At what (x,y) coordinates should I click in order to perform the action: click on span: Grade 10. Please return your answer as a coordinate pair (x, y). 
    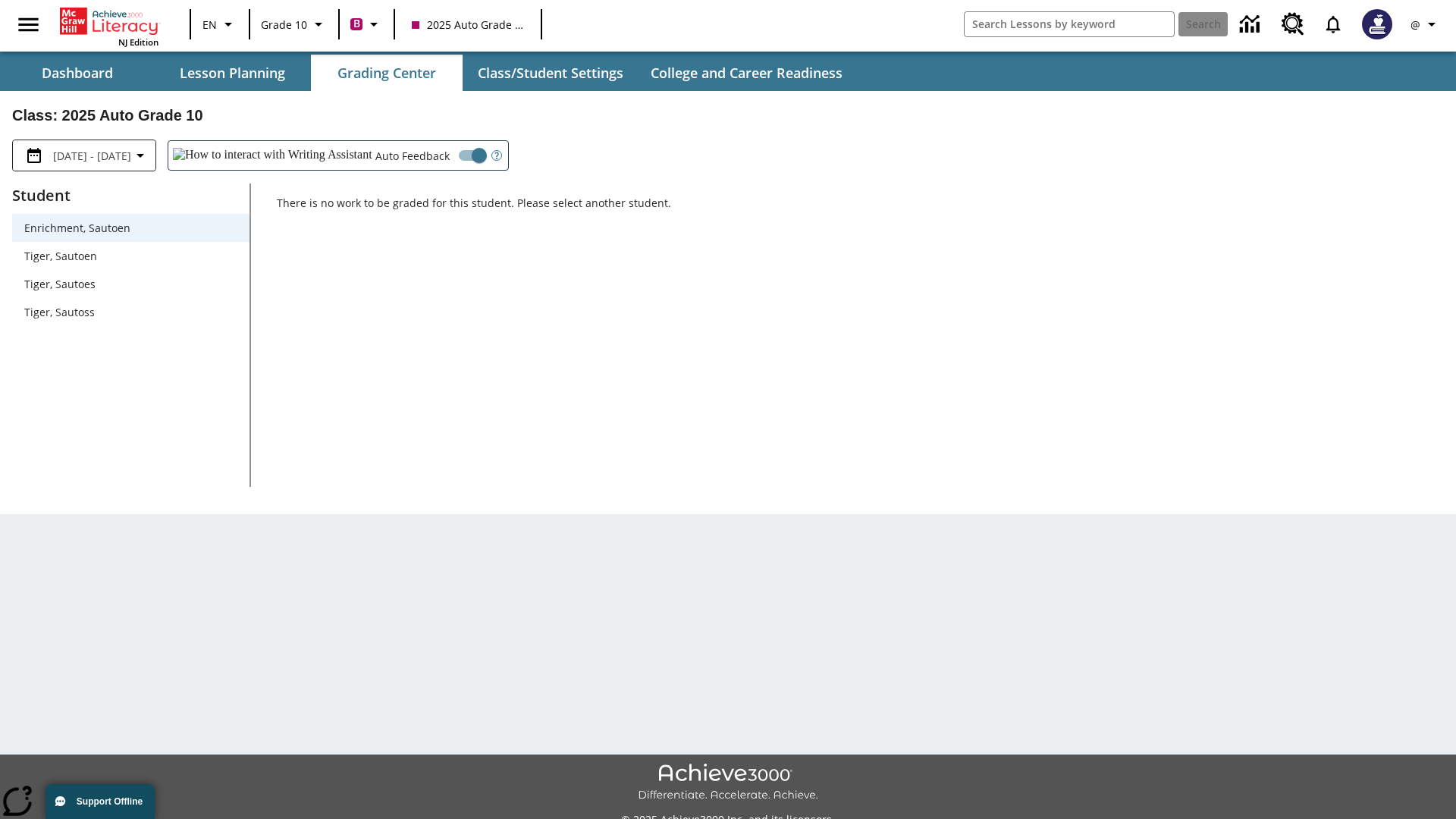
    Looking at the image, I should click on (283, 24).